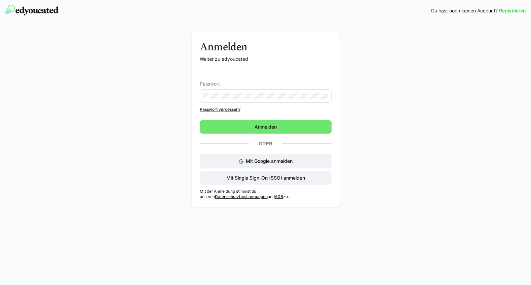  Describe the element at coordinates (265, 178) in the screenshot. I see `span: Mit Single Sign-On (SSO) anmelden` at that location.